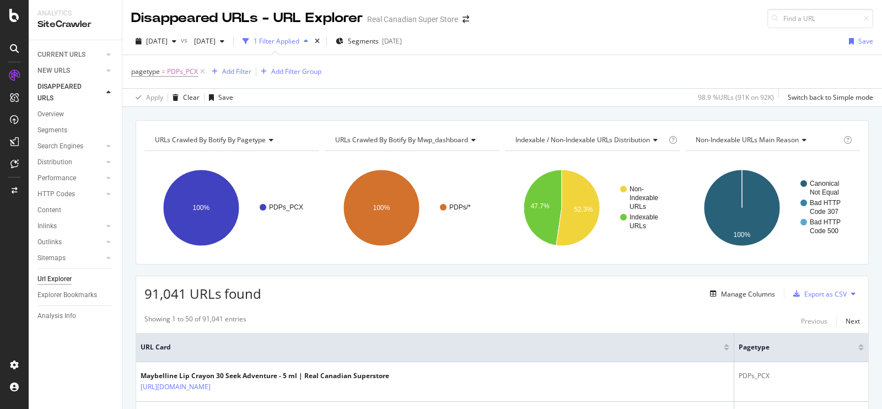 This screenshot has height=409, width=882. I want to click on div: HTTP Codes, so click(56, 194).